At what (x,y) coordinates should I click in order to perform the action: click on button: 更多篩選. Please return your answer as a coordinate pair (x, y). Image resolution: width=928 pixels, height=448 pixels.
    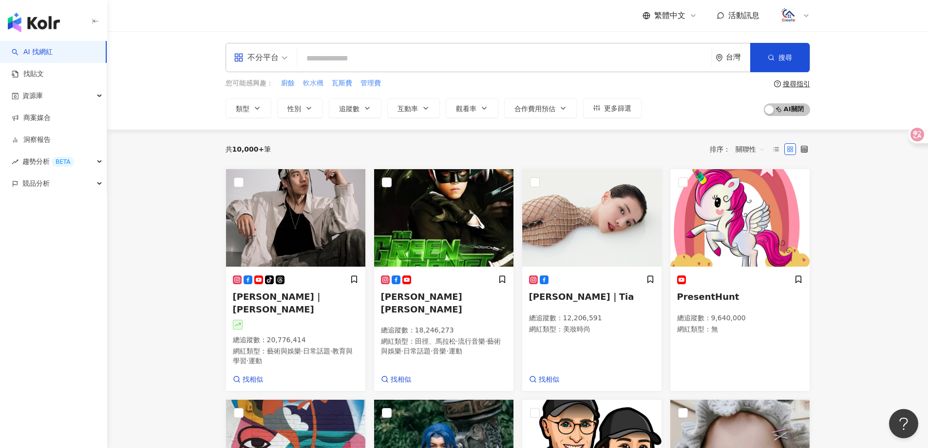
    Looking at the image, I should click on (613, 108).